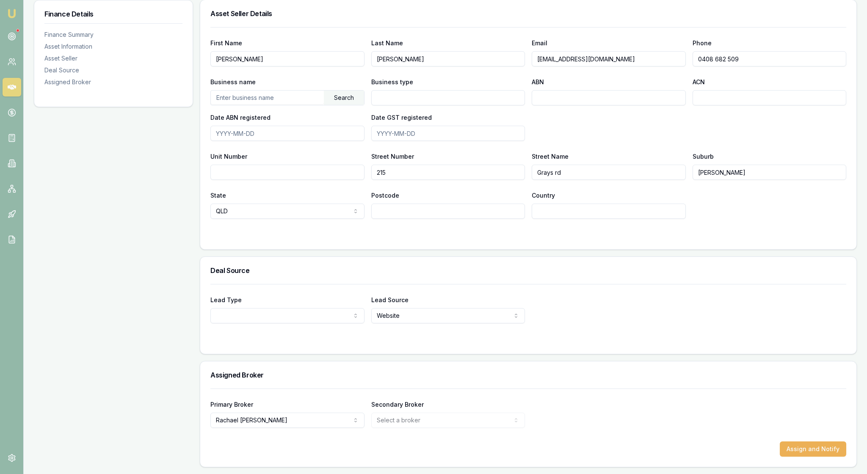 The height and width of the screenshot is (474, 867). I want to click on label: State, so click(218, 195).